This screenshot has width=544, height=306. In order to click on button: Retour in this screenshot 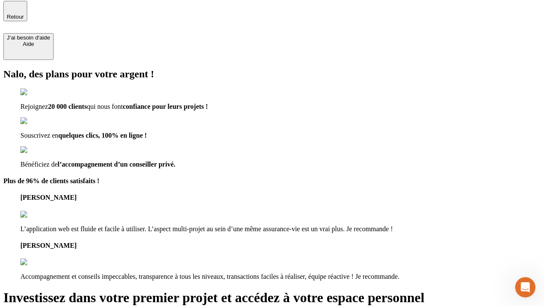, I will do `click(15, 11)`.